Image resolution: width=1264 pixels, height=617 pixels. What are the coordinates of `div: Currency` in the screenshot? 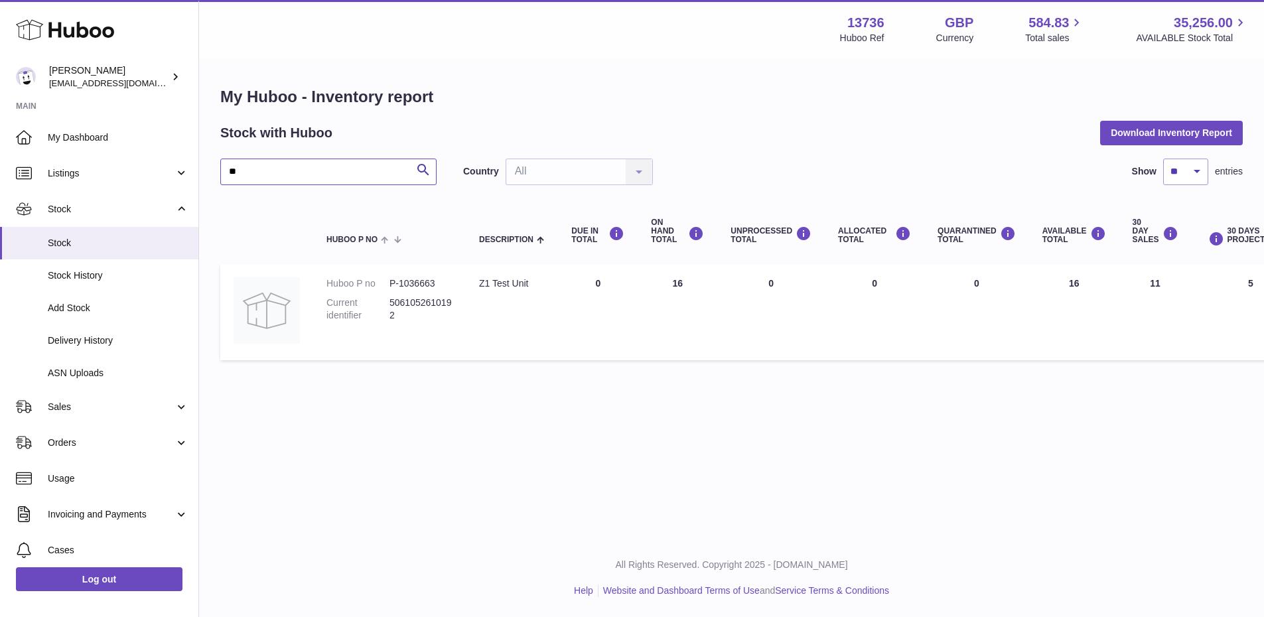 It's located at (954, 38).